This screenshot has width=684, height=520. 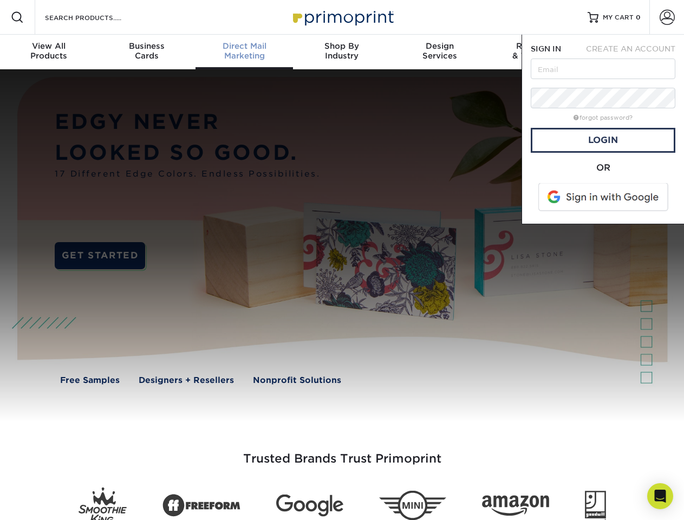 I want to click on span: MY CART, so click(x=618, y=17).